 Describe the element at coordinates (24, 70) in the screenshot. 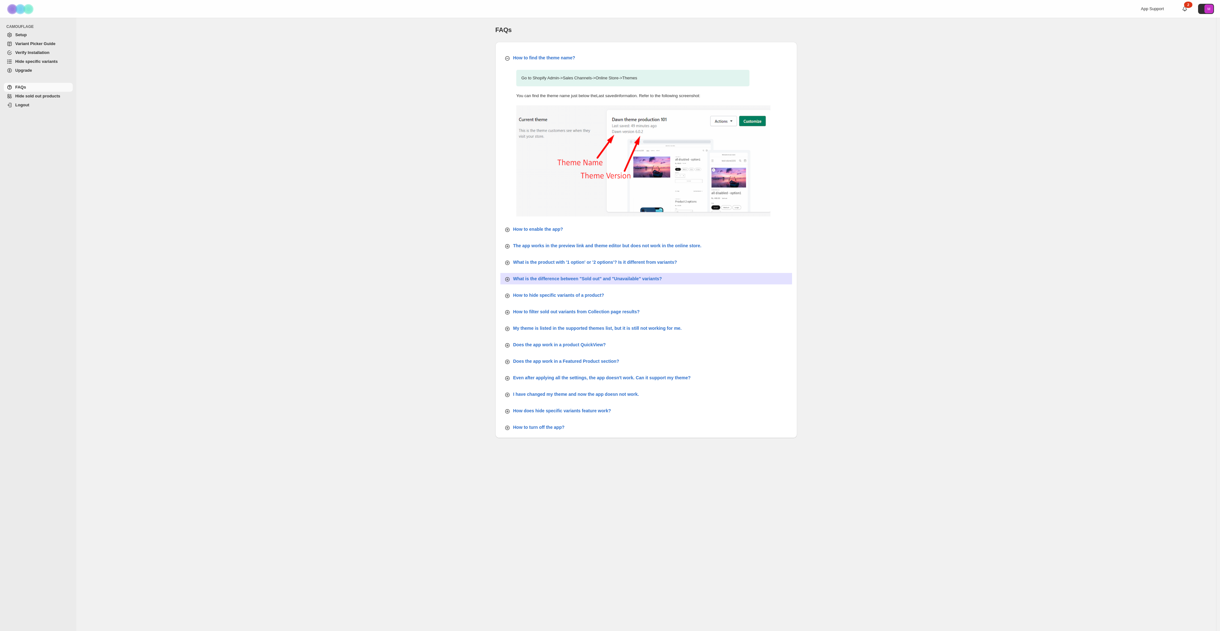

I see `span: Upgrade` at that location.